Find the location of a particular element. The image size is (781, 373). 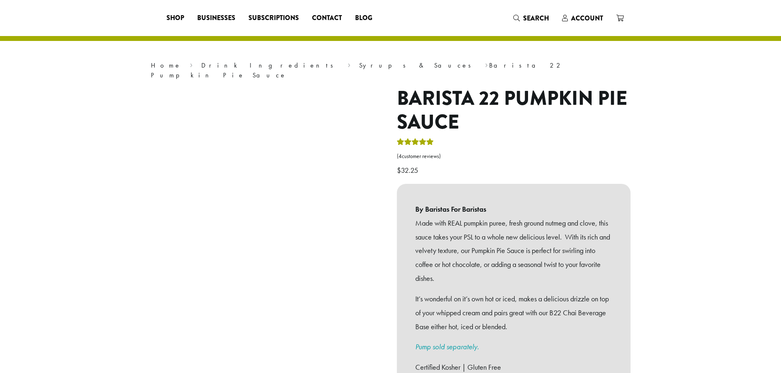

span: Businesses is located at coordinates (216, 18).